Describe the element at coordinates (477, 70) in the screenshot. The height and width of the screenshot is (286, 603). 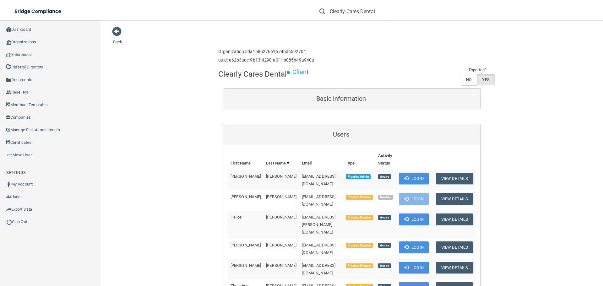
I see `td: Exported?` at that location.